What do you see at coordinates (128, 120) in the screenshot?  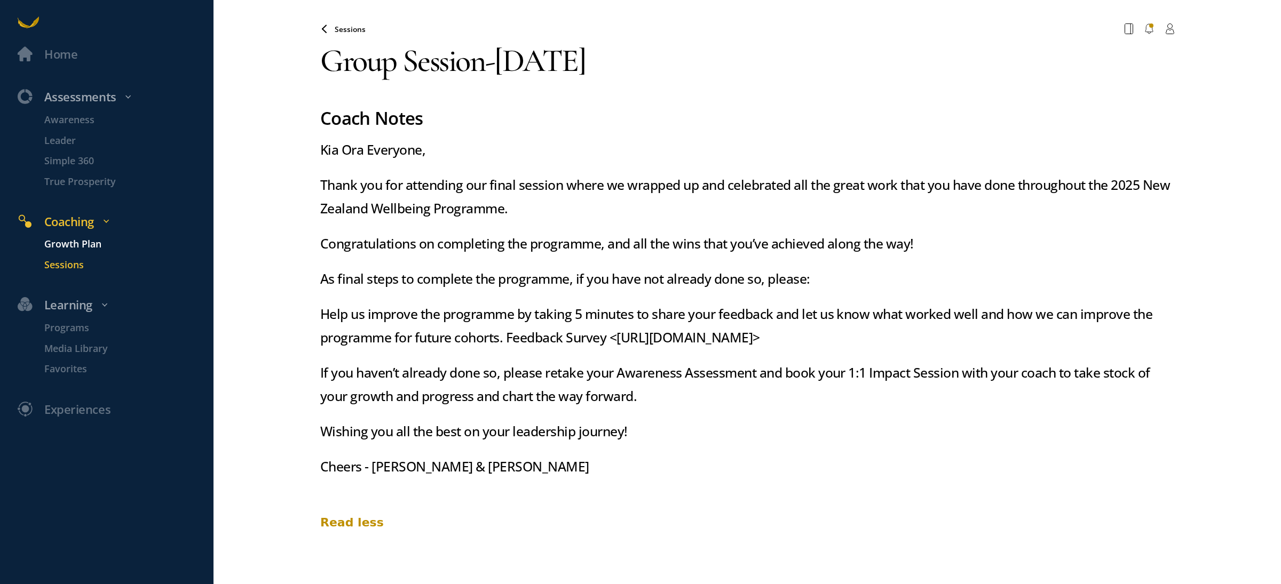 I see `p: Awareness` at bounding box center [128, 120].